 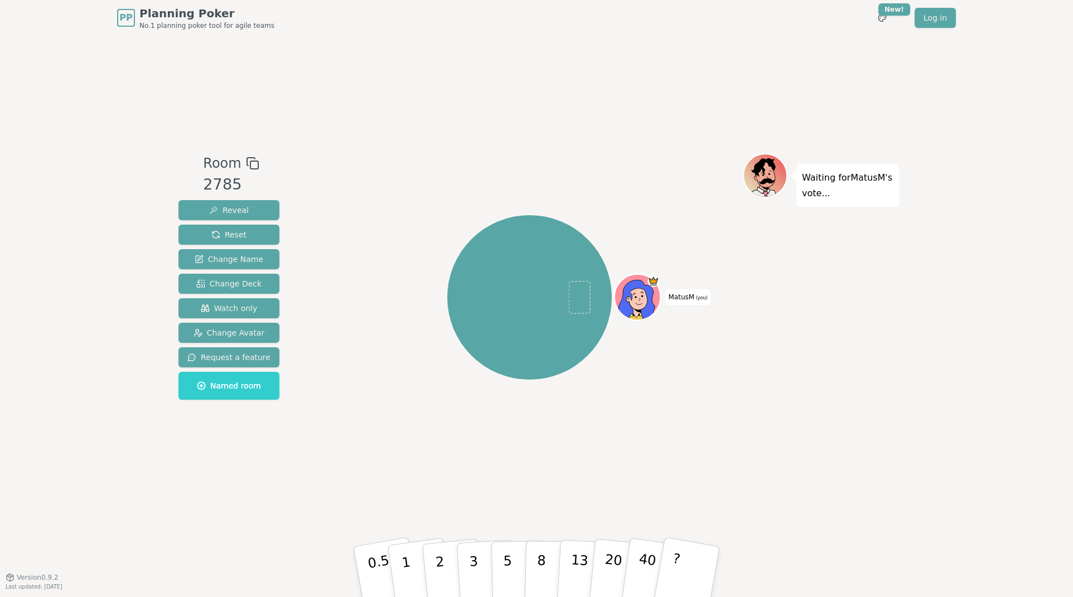 What do you see at coordinates (638, 297) in the screenshot?
I see `button: Click to change your avatar` at bounding box center [638, 297].